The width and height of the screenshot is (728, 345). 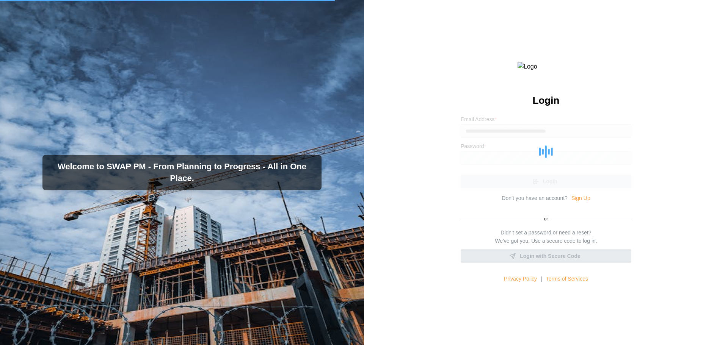 I want to click on h2: Login, so click(x=546, y=100).